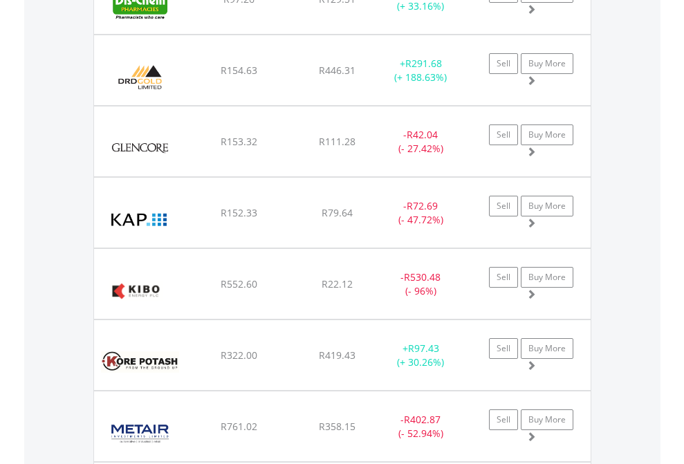 This screenshot has height=464, width=684. What do you see at coordinates (423, 348) in the screenshot?
I see `span: R97.43` at bounding box center [423, 348].